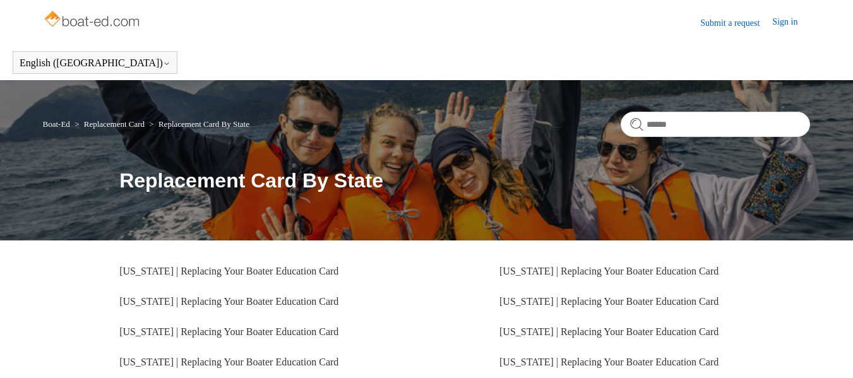 This screenshot has width=853, height=378. Describe the element at coordinates (93, 20) in the screenshot. I see `img: Boat-Ed Help Center home page` at that location.